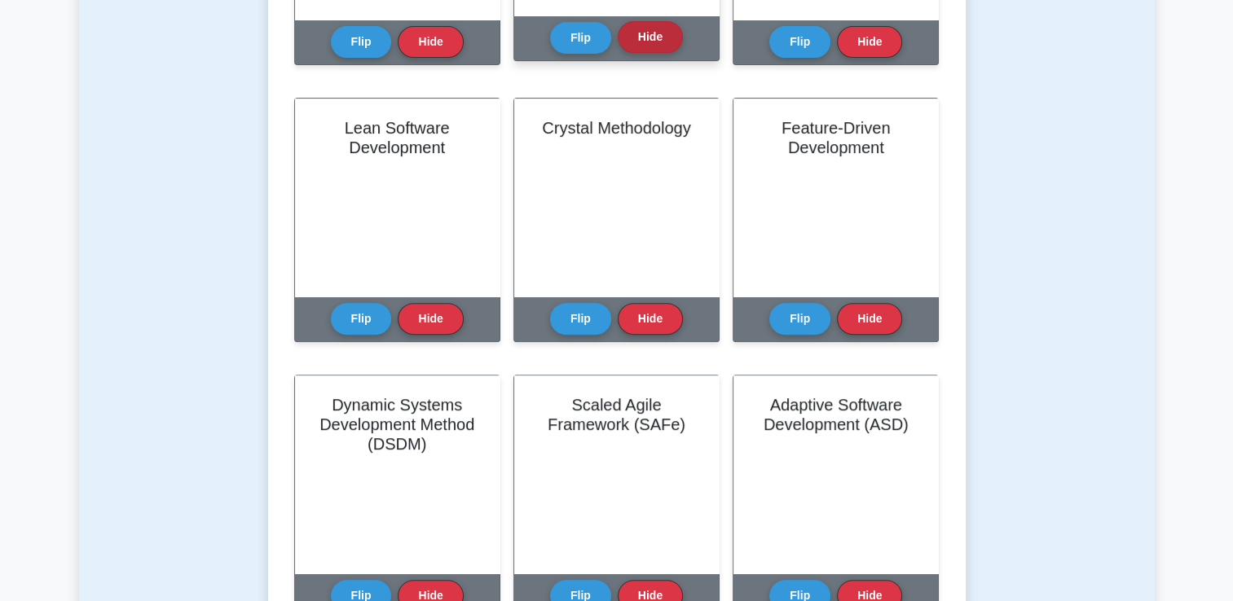 The image size is (1233, 601). What do you see at coordinates (835, 415) in the screenshot?
I see `h2: Adaptive Software Development (ASD)` at bounding box center [835, 415].